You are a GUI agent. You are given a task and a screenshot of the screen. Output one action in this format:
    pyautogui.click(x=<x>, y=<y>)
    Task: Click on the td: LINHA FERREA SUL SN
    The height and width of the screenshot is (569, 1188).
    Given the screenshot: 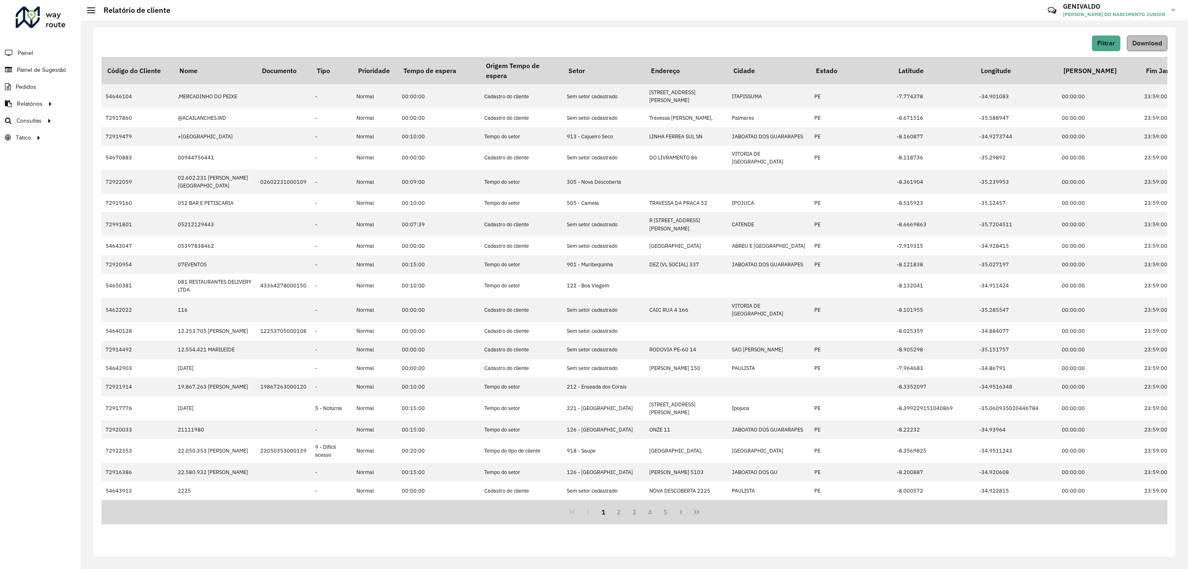 What is the action you would take?
    pyautogui.click(x=687, y=136)
    